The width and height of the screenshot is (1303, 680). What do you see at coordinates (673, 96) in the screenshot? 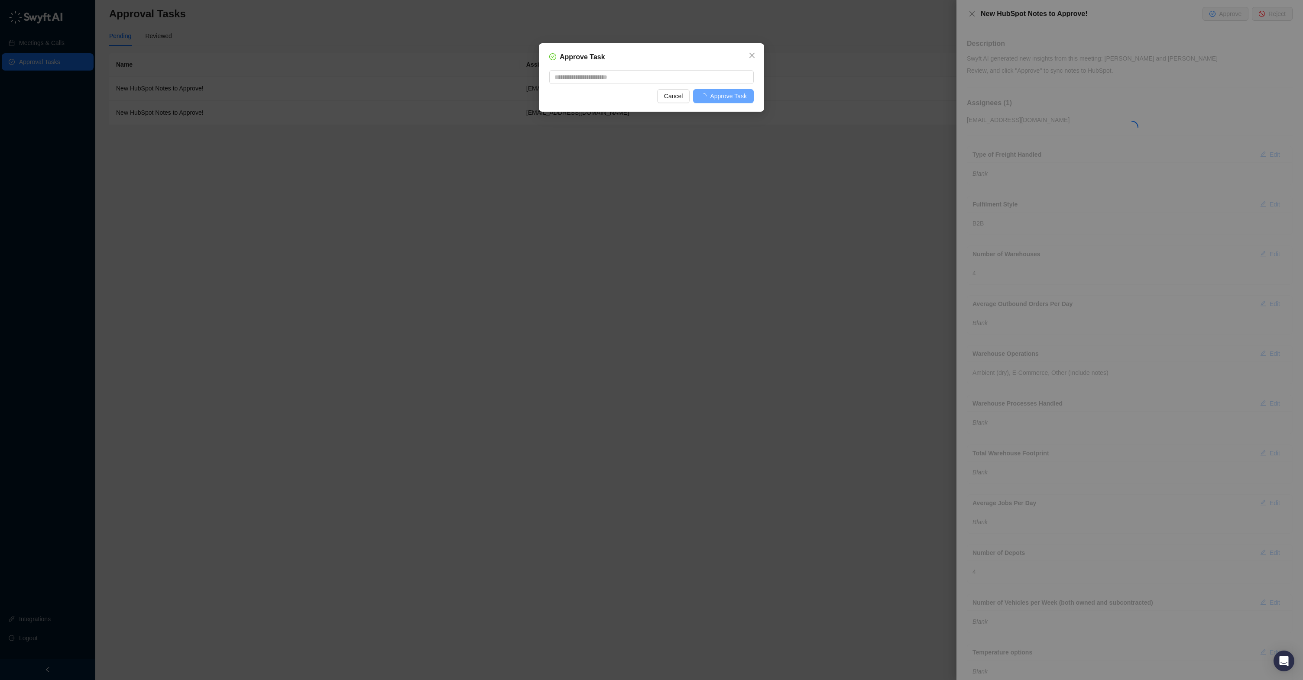
I see `button: Cancel` at bounding box center [673, 96].